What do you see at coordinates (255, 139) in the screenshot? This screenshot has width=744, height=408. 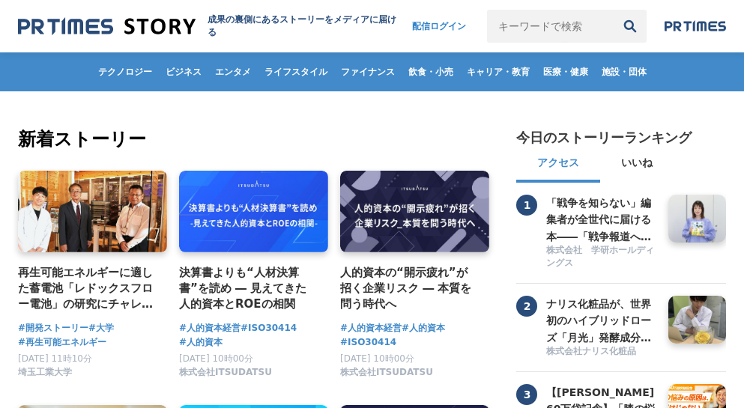 I see `h2: 新着ストーリー` at bounding box center [255, 139].